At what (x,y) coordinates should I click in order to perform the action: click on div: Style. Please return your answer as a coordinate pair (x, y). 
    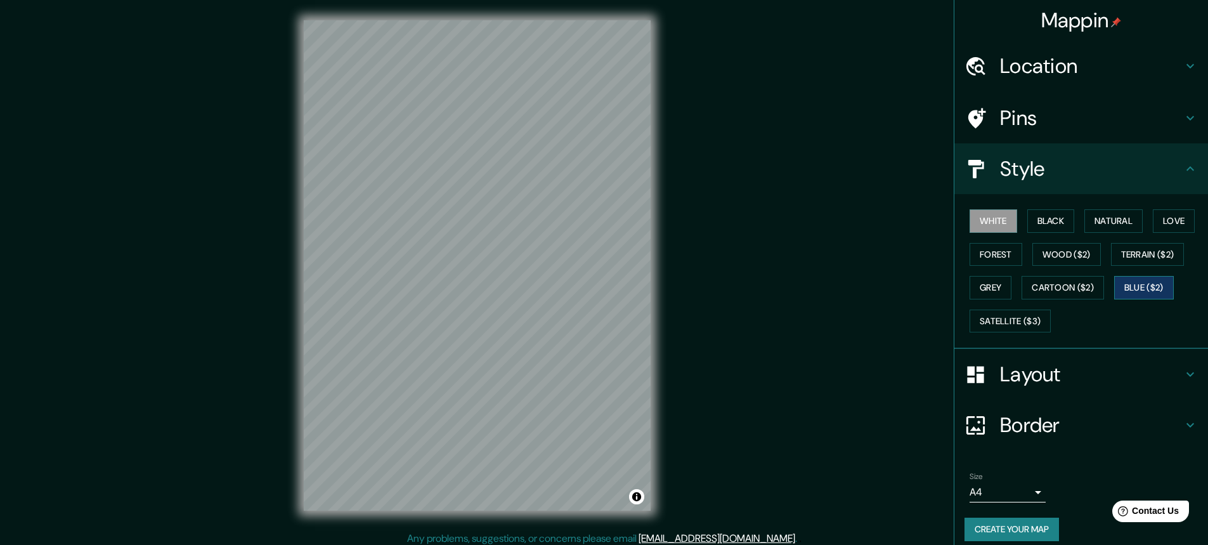
    Looking at the image, I should click on (1081, 169).